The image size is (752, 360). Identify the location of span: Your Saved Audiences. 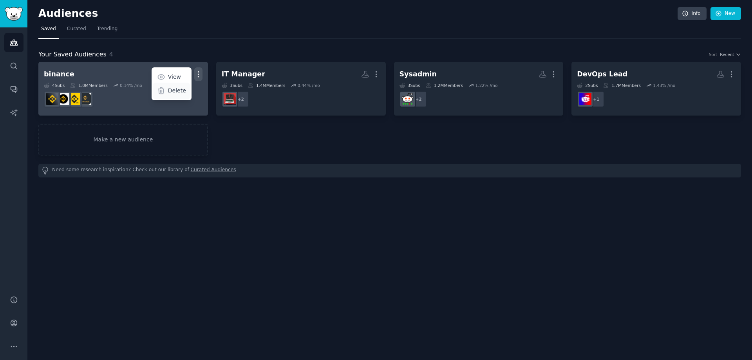
(72, 54).